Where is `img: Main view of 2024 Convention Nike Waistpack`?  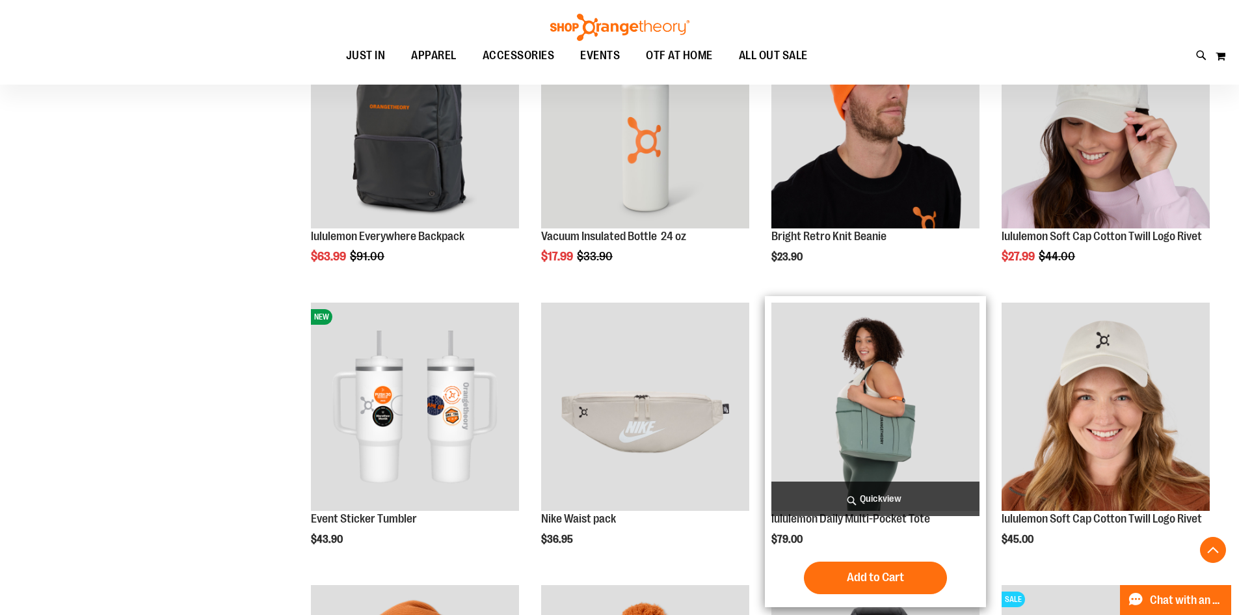 img: Main view of 2024 Convention Nike Waistpack is located at coordinates (645, 407).